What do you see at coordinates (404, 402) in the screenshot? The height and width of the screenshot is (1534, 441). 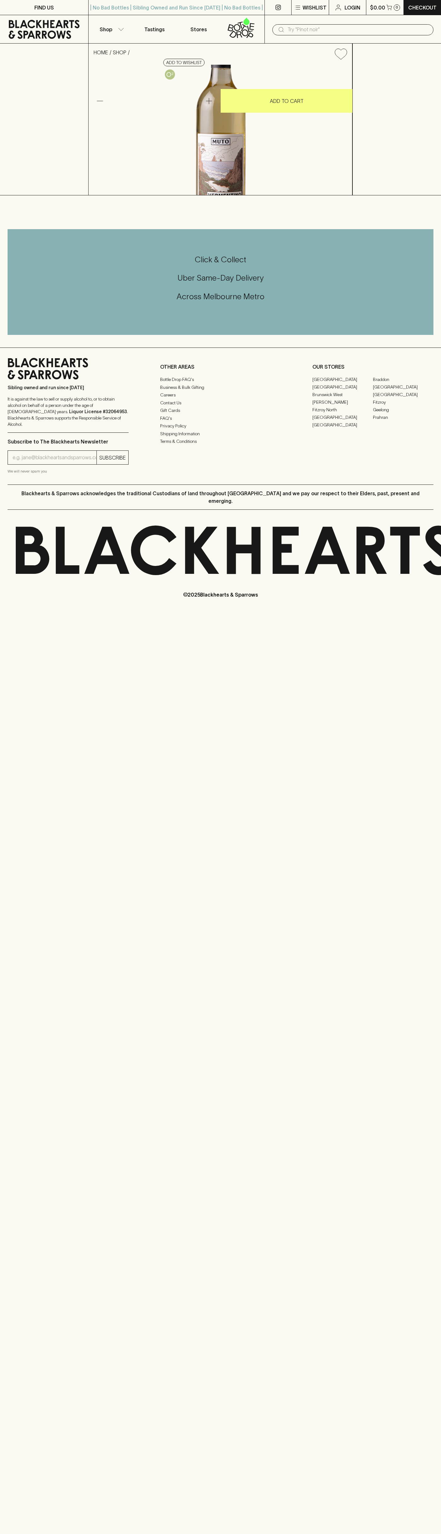 I see `a: Fitzroy` at bounding box center [404, 402].